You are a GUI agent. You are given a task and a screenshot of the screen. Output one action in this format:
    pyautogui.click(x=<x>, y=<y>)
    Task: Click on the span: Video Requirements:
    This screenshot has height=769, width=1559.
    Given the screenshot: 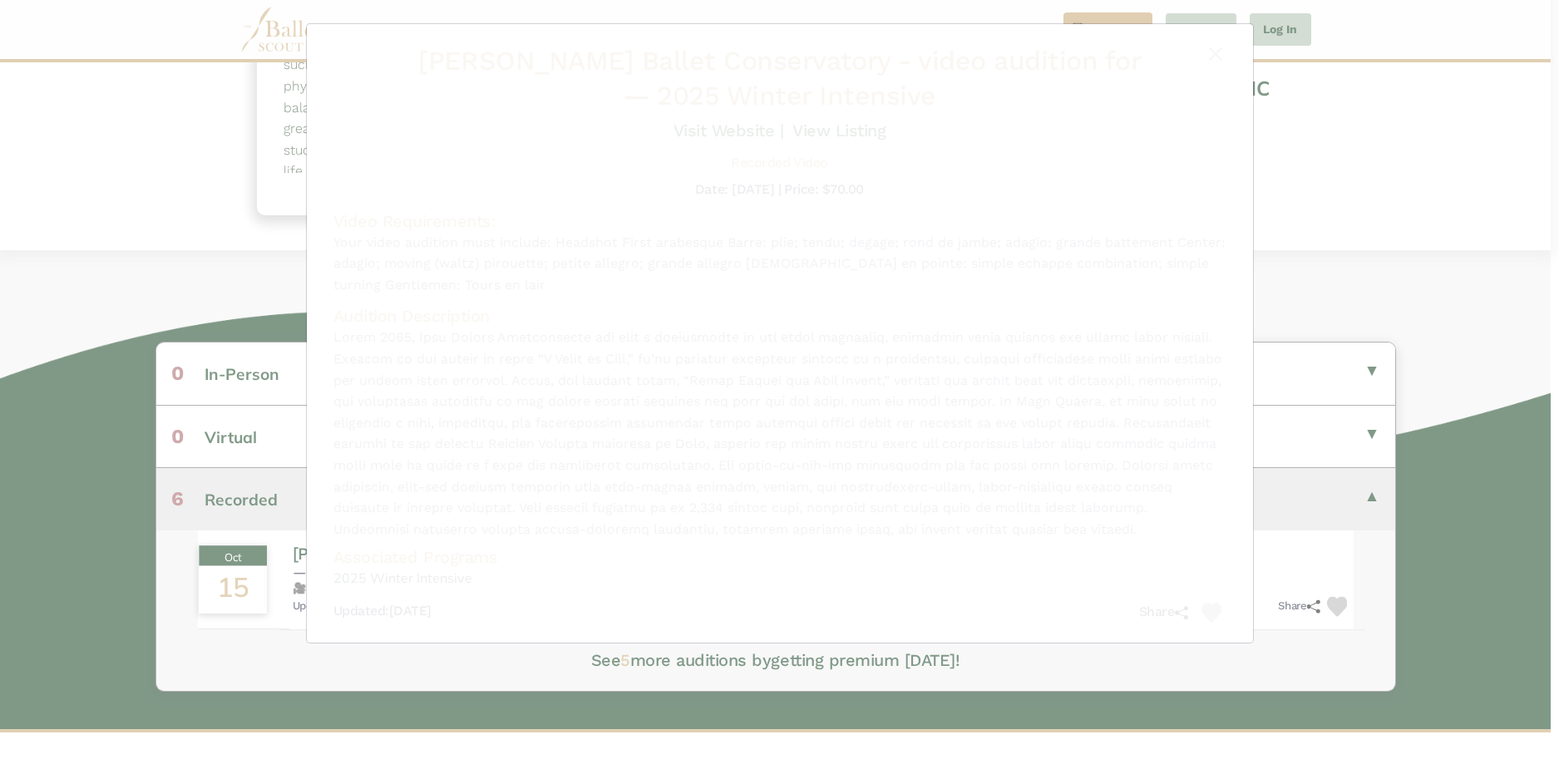 What is the action you would take?
    pyautogui.click(x=415, y=221)
    